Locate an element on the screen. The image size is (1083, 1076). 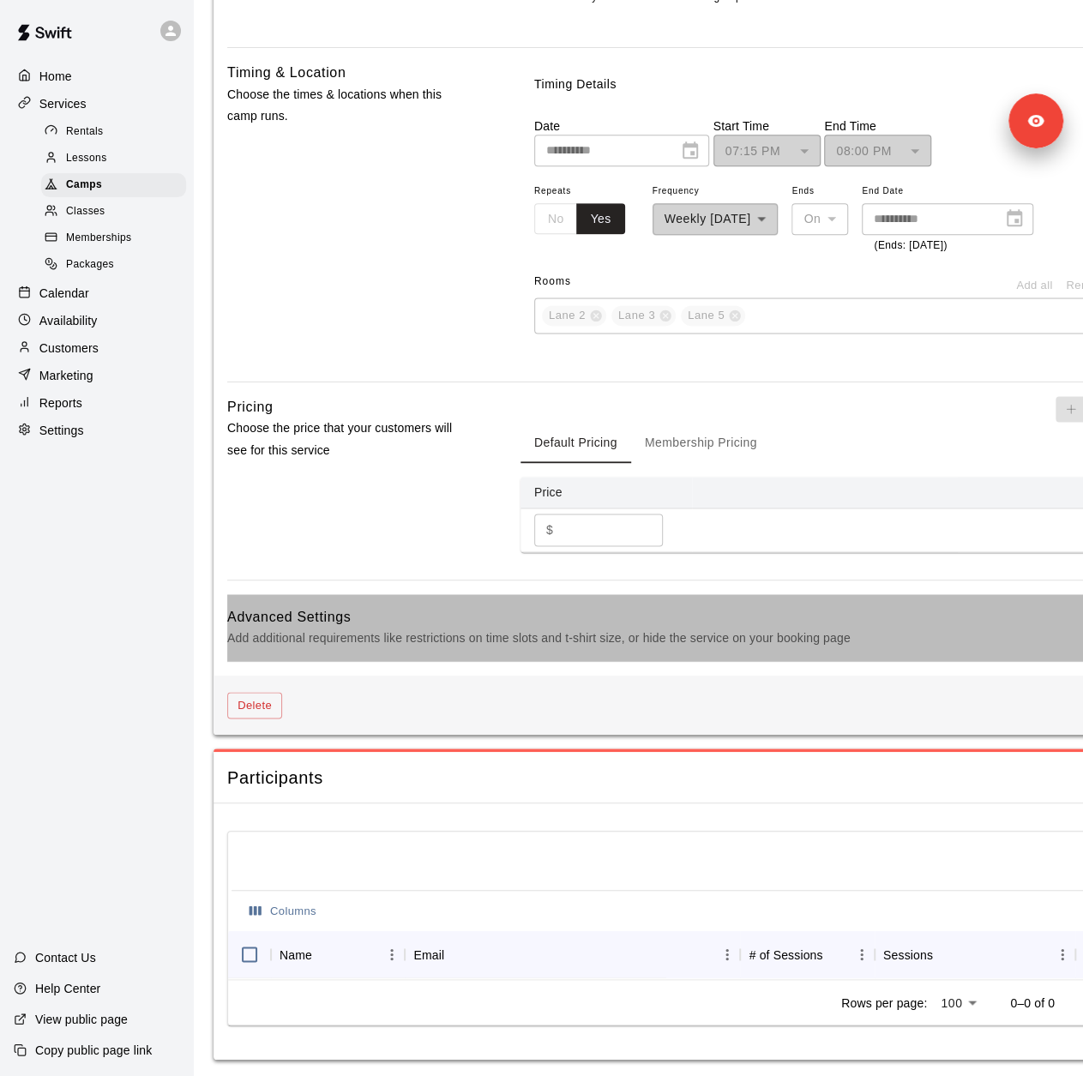
div: Availability is located at coordinates (96, 321).